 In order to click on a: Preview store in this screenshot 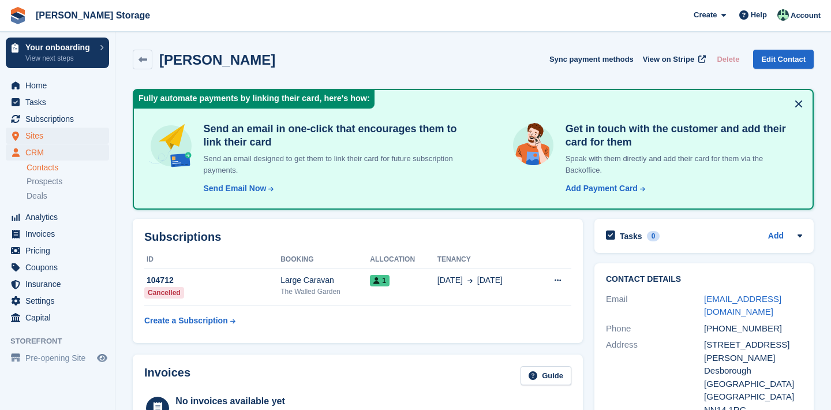, I will do `click(102, 358)`.